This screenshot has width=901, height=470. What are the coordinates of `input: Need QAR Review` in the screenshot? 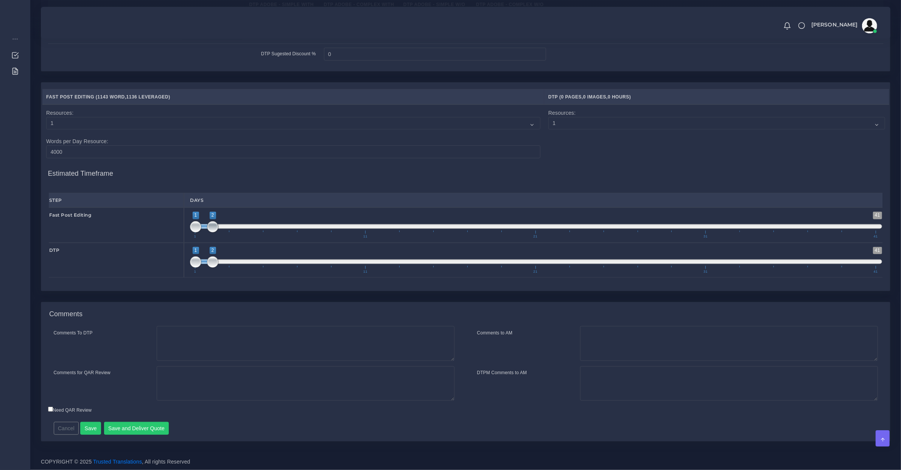 It's located at (50, 409).